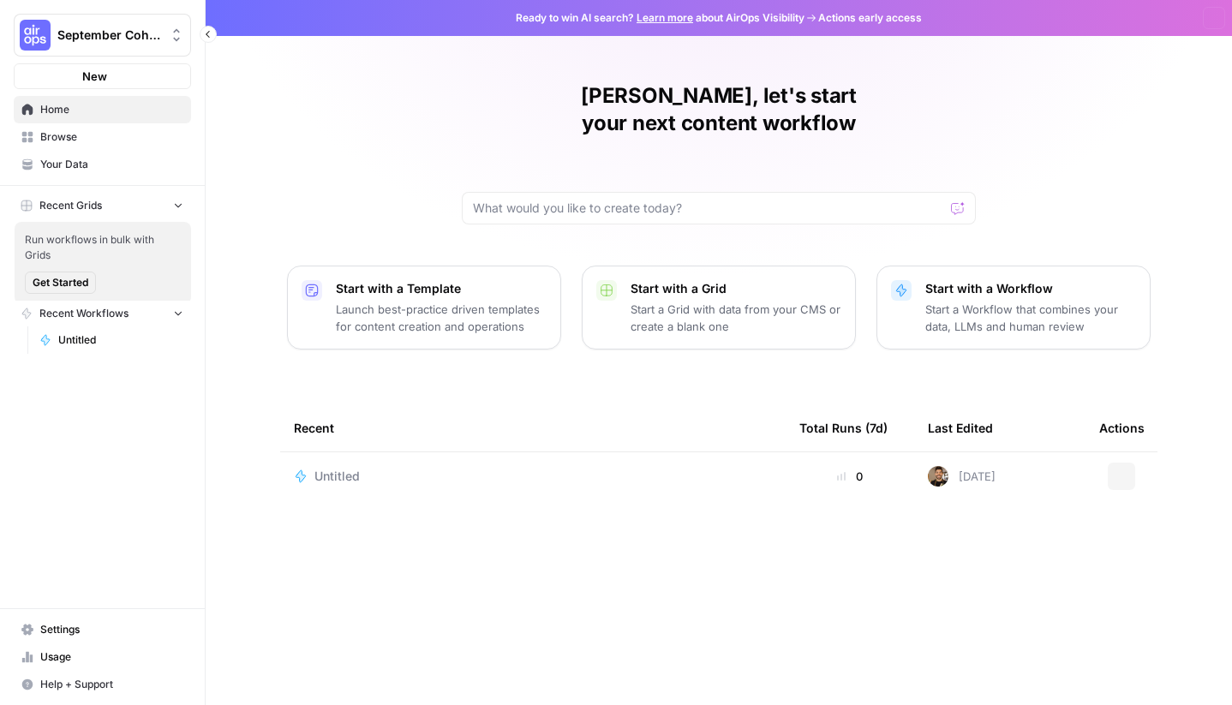  I want to click on input: What would you like to create today?, so click(708, 208).